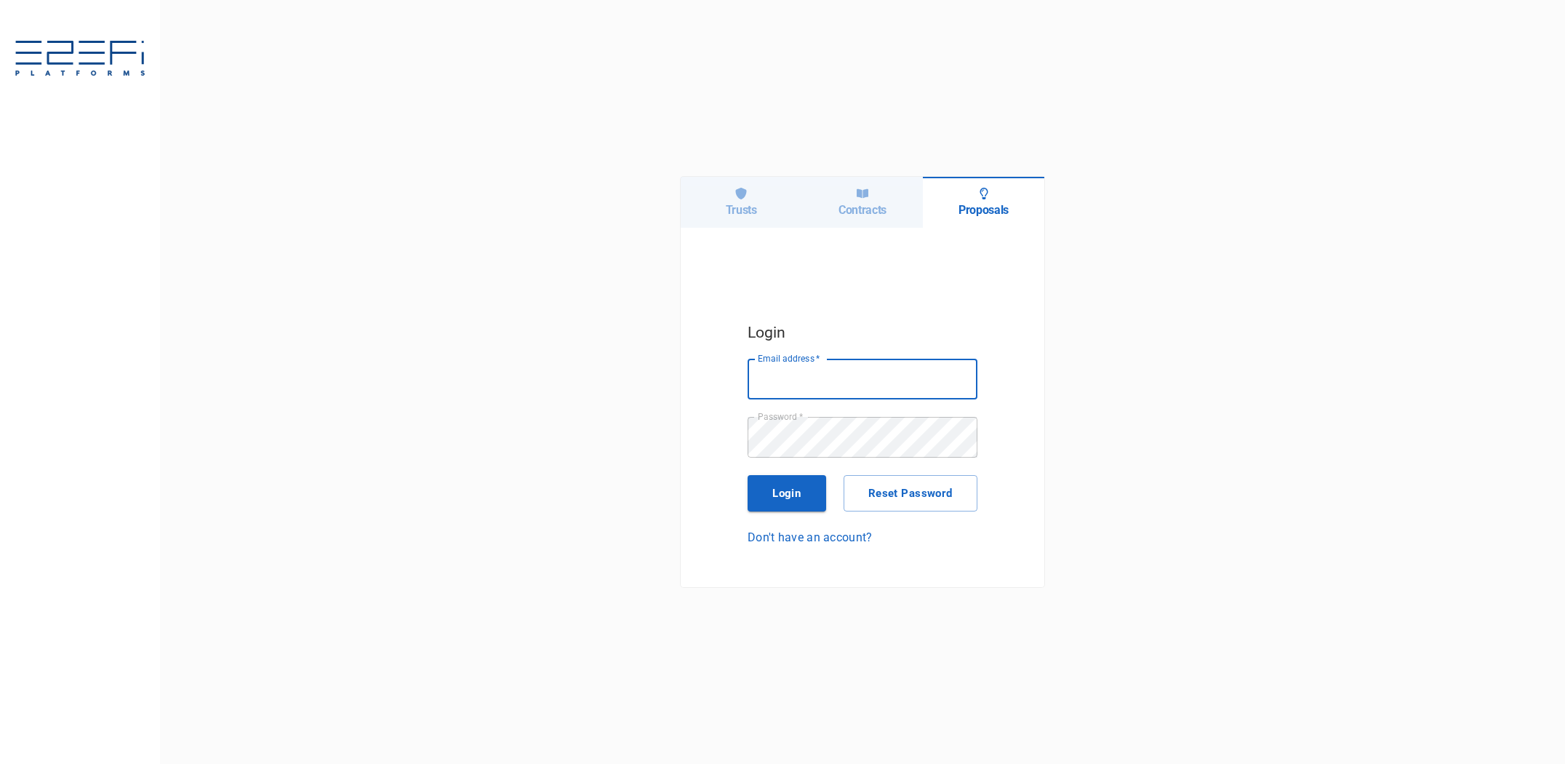 The image size is (1565, 764). I want to click on button: Reset Password, so click(911, 493).